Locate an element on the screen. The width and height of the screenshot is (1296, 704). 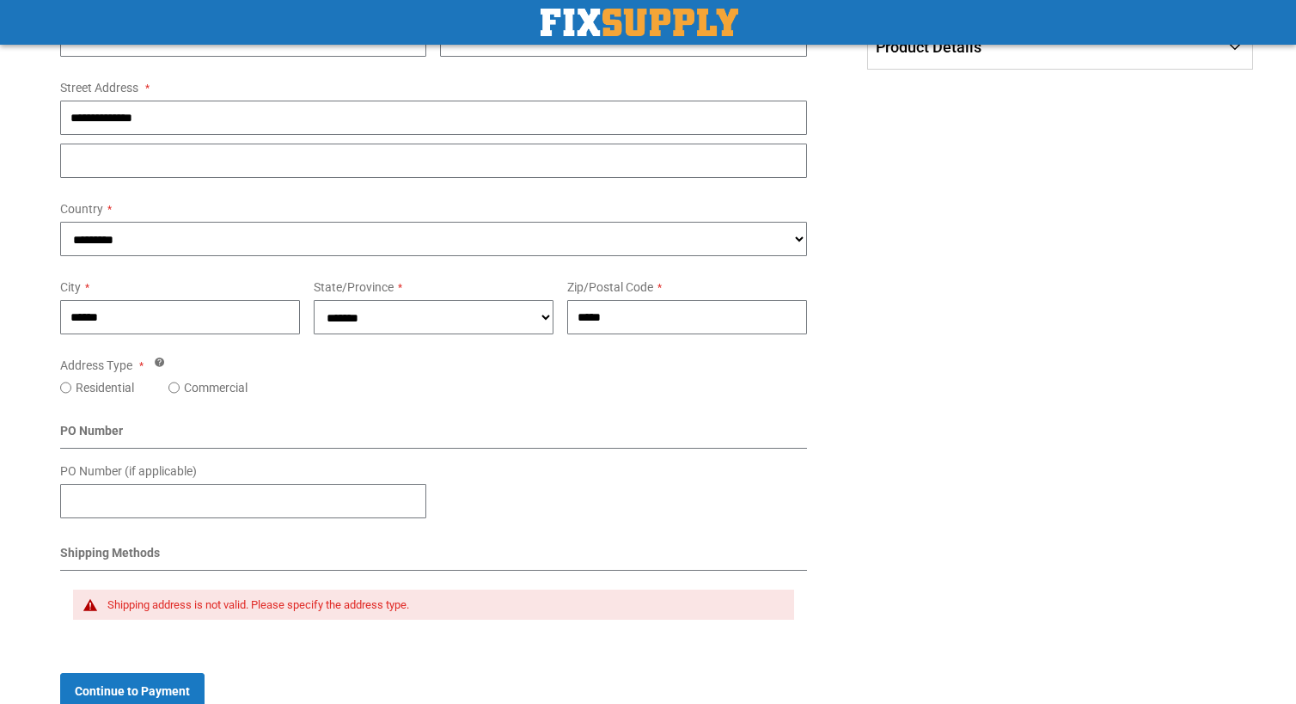
div: Shipping address is not valid. Please specify the address type. is located at coordinates (442, 605).